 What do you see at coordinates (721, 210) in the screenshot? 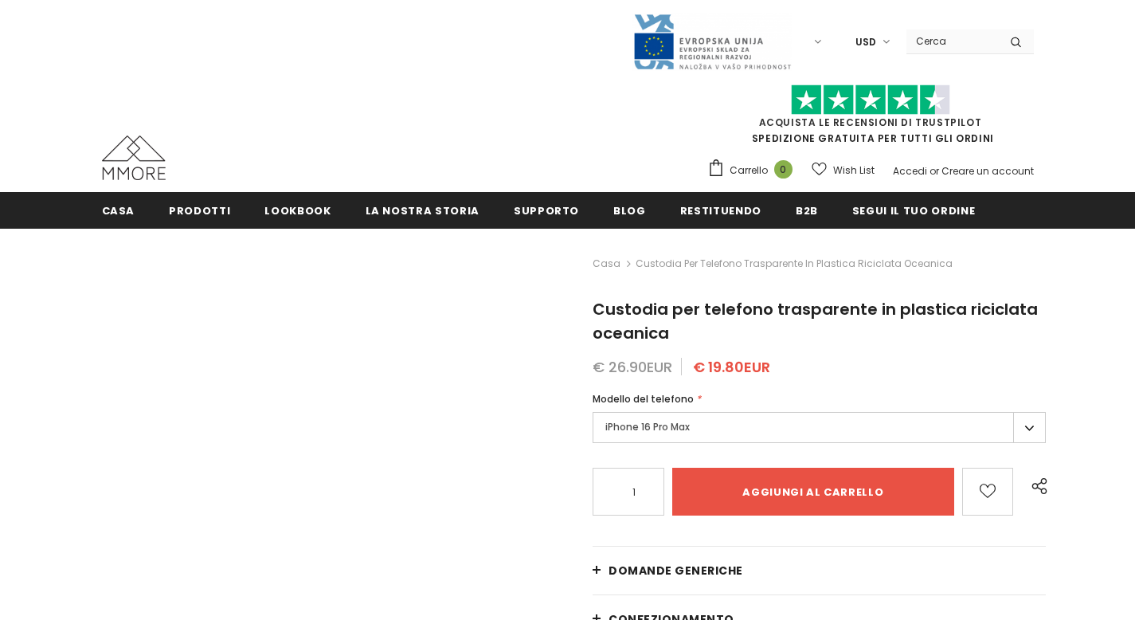
I see `span: Restituendo` at bounding box center [721, 210].